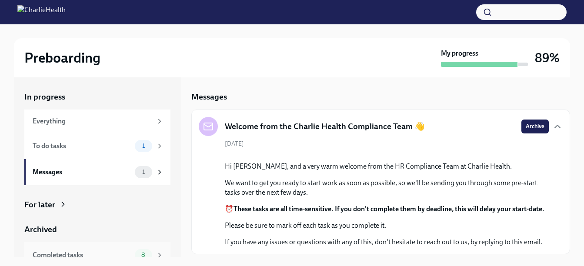 The width and height of the screenshot is (584, 266). What do you see at coordinates (82, 146) in the screenshot?
I see `div: To do tasks` at bounding box center [82, 146].